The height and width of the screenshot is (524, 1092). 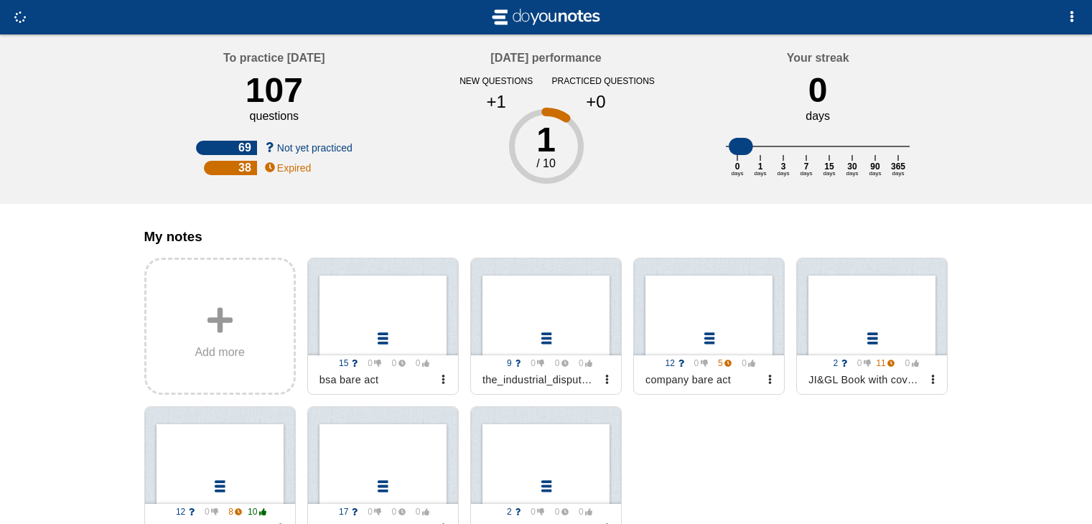 What do you see at coordinates (545, 326) in the screenshot?
I see `a: 9 0 0 0 the_industrial_disputes_act` at bounding box center [545, 326].